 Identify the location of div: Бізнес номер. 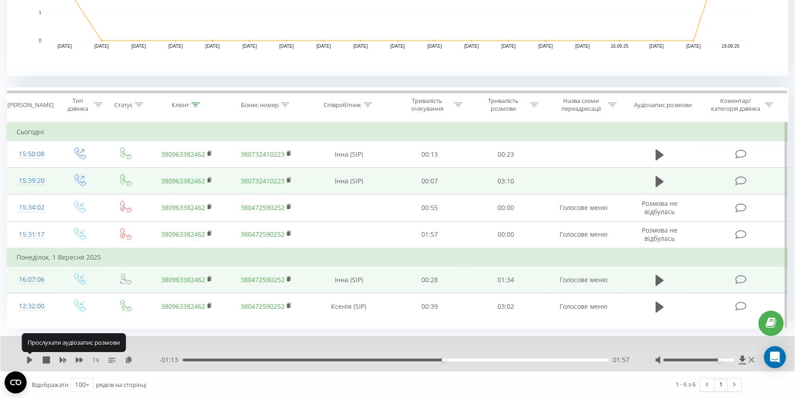
(260, 105).